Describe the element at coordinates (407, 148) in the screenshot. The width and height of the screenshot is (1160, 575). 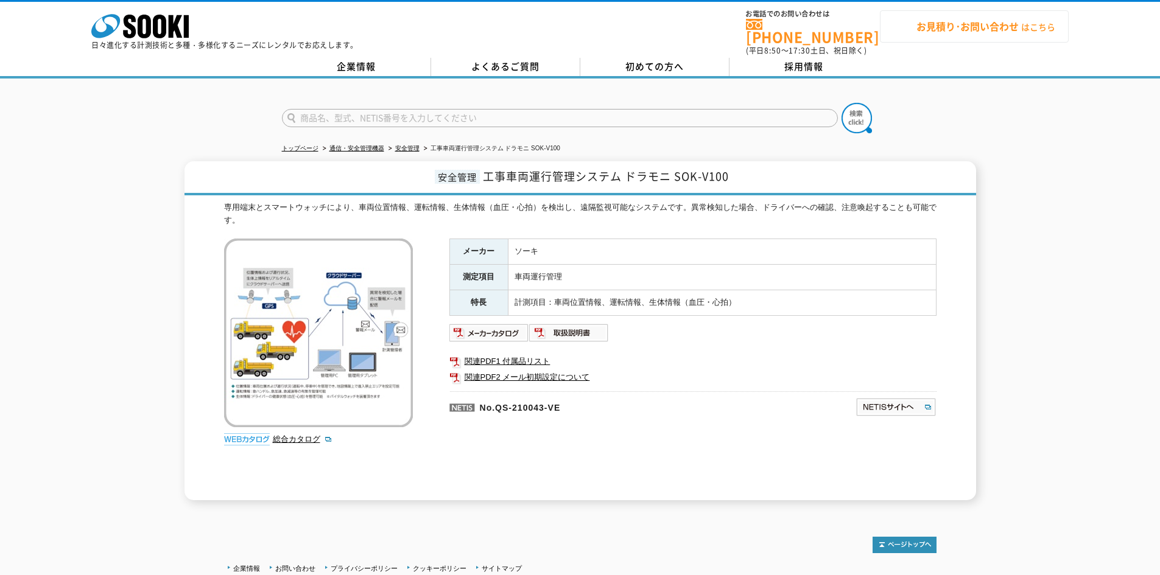
I see `a: 安全管理` at that location.